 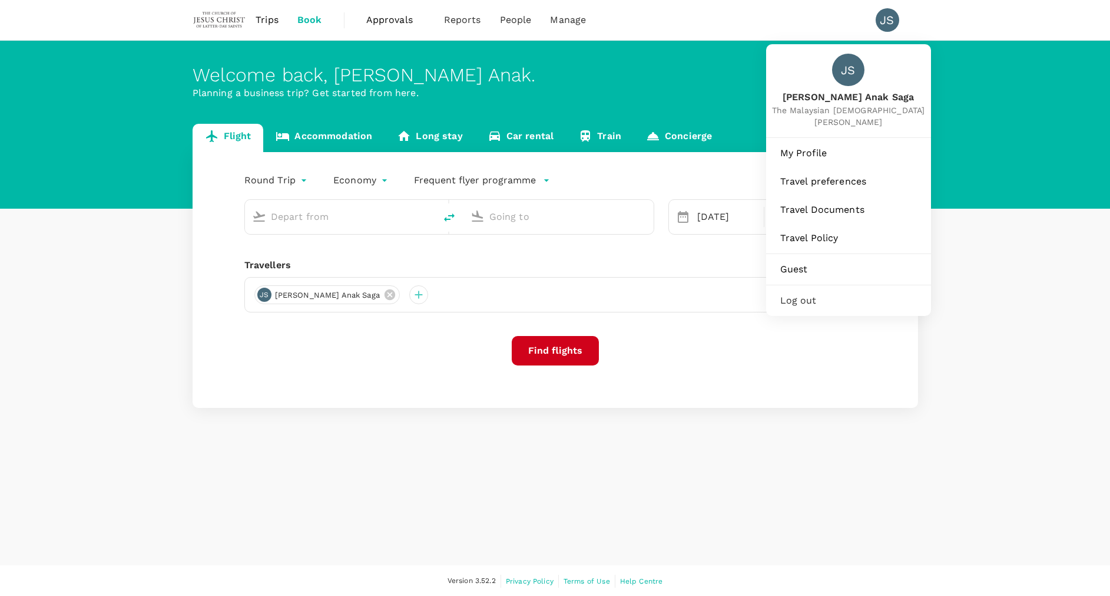 I want to click on a: Train, so click(x=600, y=138).